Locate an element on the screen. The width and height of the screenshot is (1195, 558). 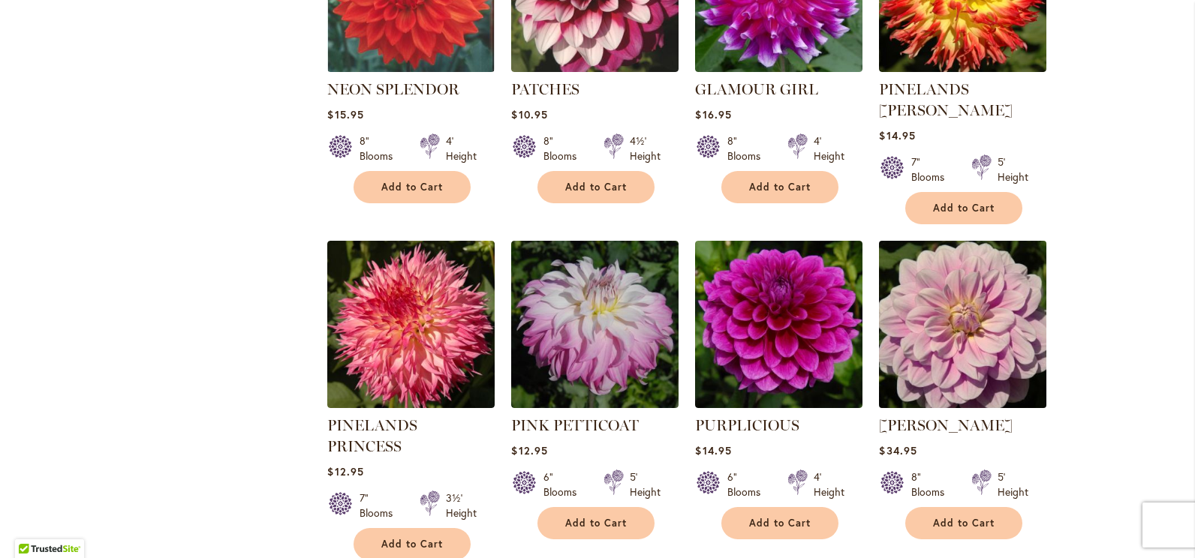
span: $15.95 is located at coordinates (345, 114).